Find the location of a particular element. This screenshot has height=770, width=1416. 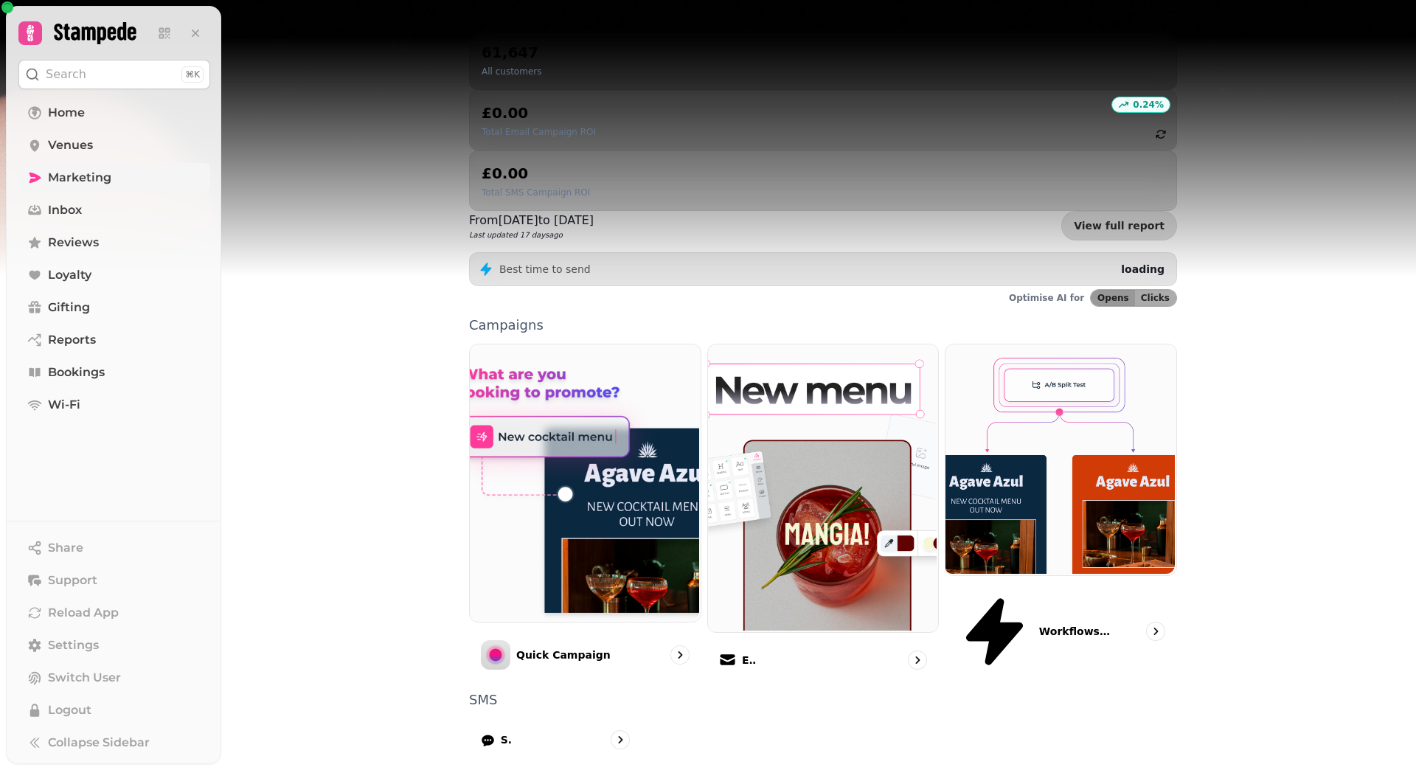

button: Support is located at coordinates (114, 580).